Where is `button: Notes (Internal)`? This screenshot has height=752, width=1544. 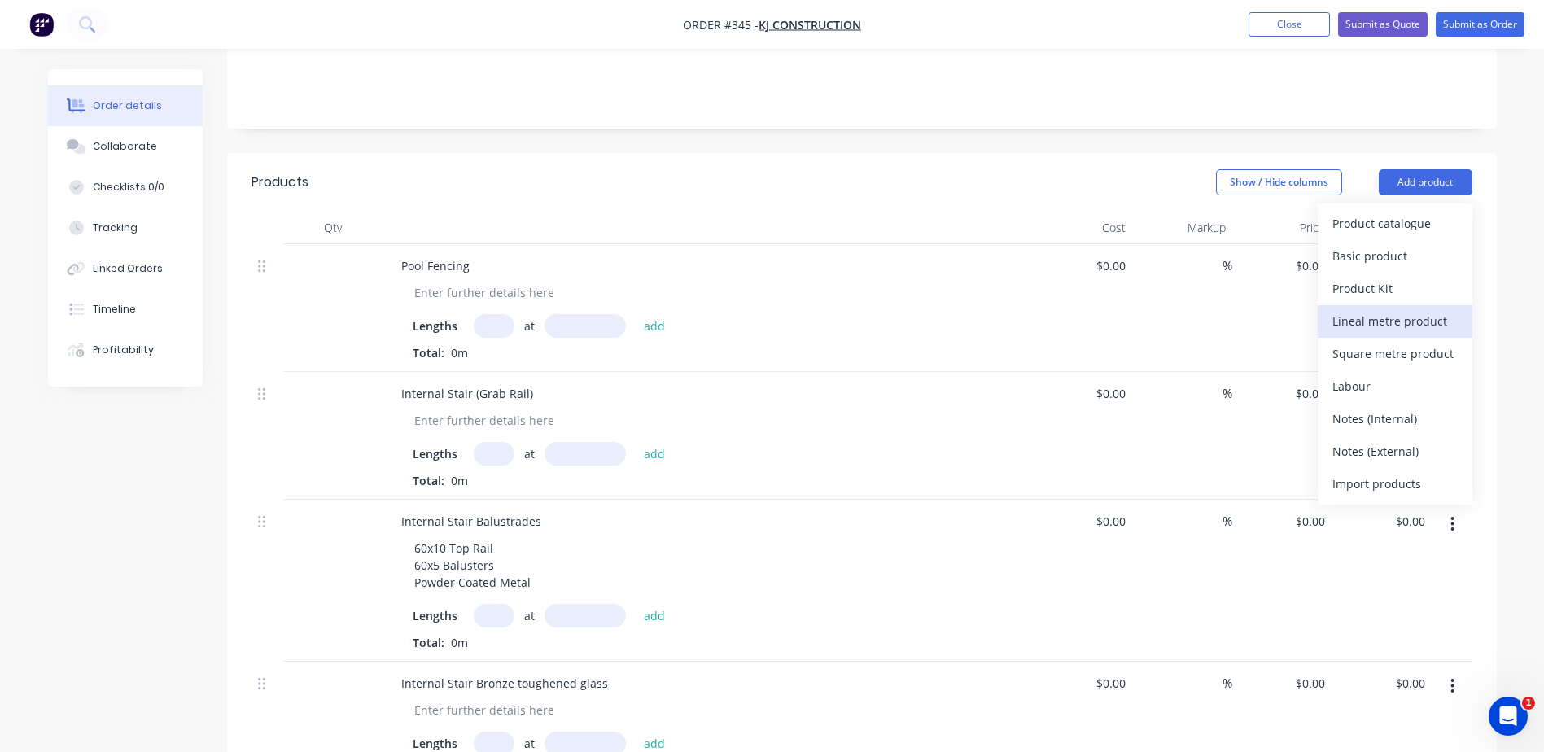
button: Notes (Internal) is located at coordinates (1395, 419).